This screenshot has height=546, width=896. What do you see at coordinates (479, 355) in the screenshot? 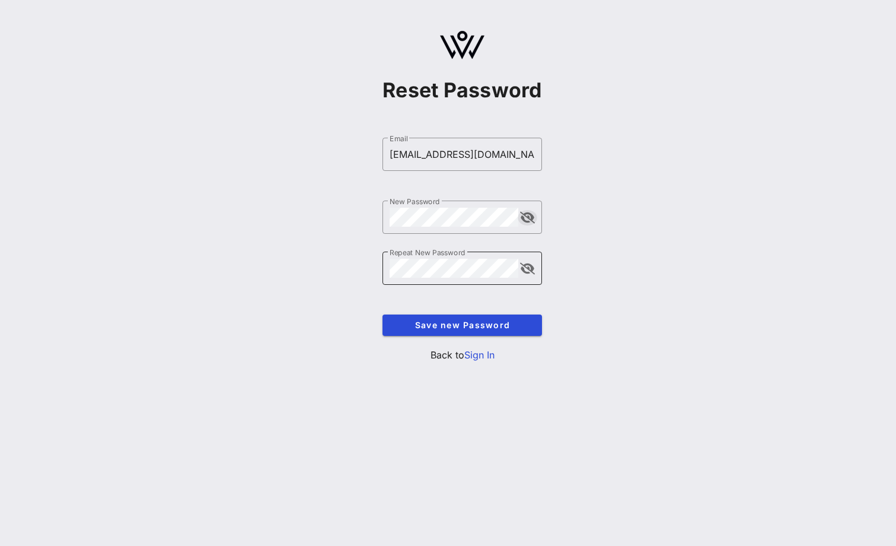
I see `a: Sign In` at bounding box center [479, 355].